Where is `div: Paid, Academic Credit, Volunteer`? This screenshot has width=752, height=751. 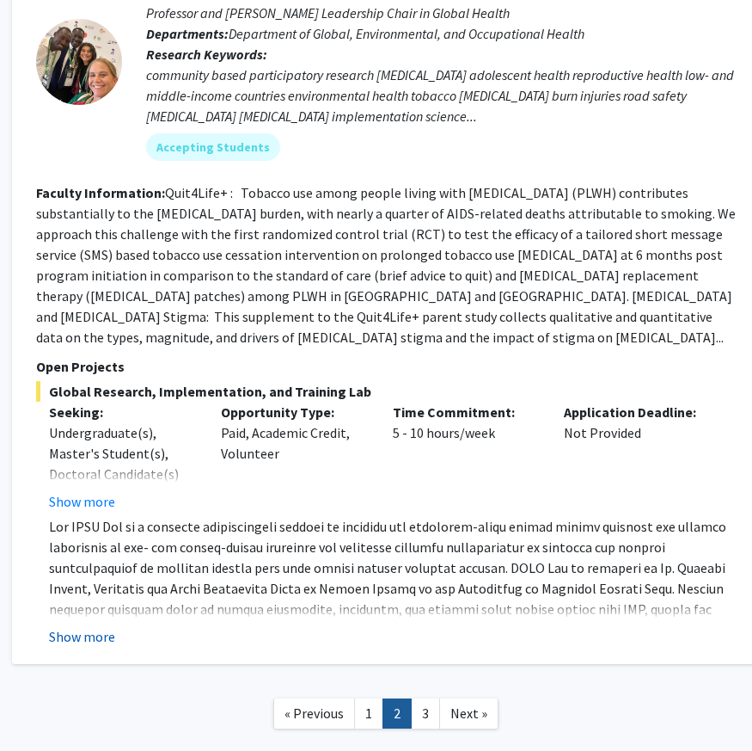 div: Paid, Academic Credit, Volunteer is located at coordinates (294, 457).